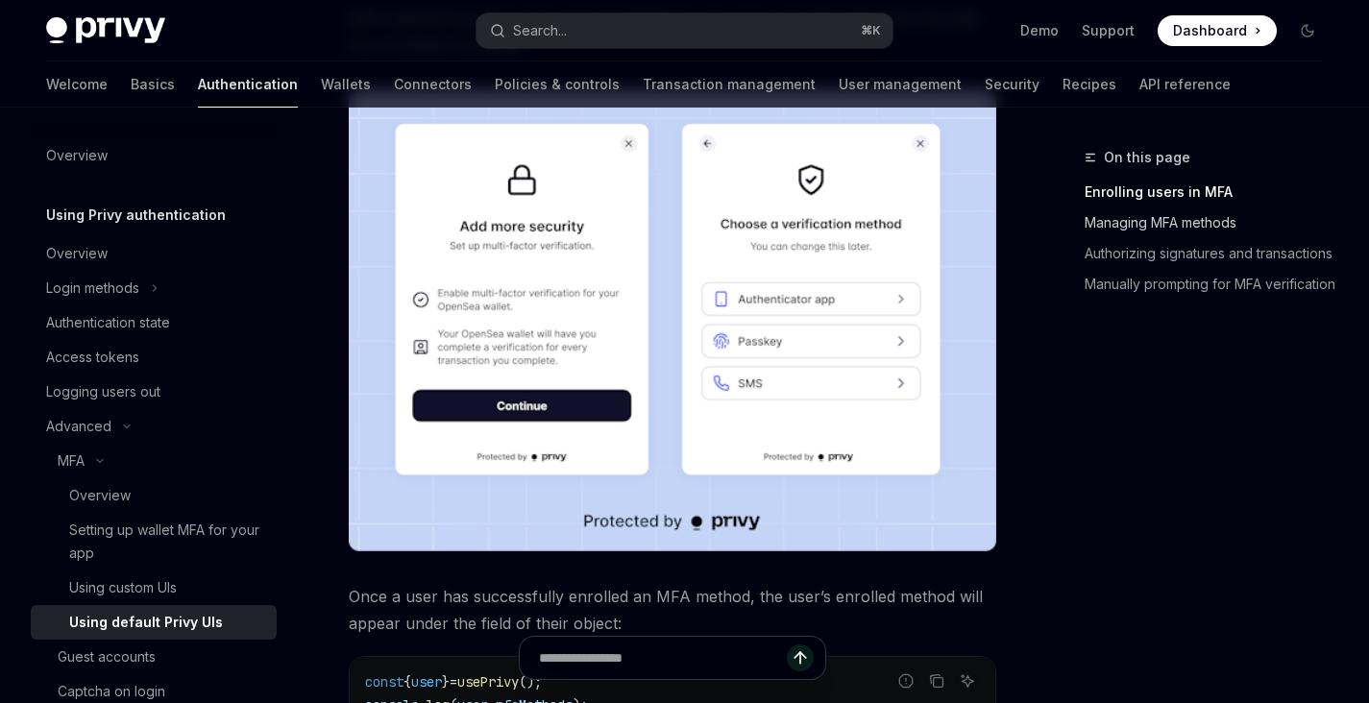  Describe the element at coordinates (684, 31) in the screenshot. I see `button: Open search` at that location.